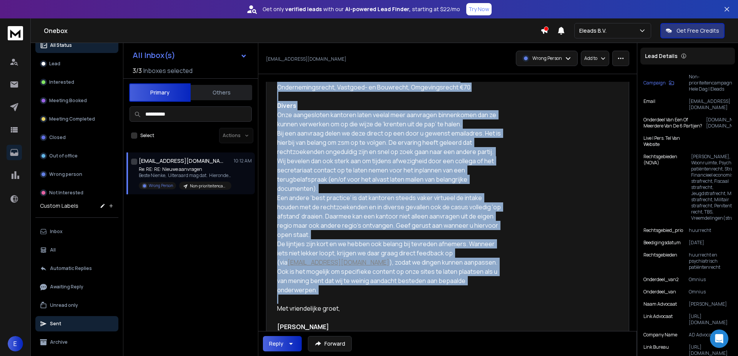 The image size is (738, 356). Describe the element at coordinates (77, 306) in the screenshot. I see `button: Unread only` at that location.